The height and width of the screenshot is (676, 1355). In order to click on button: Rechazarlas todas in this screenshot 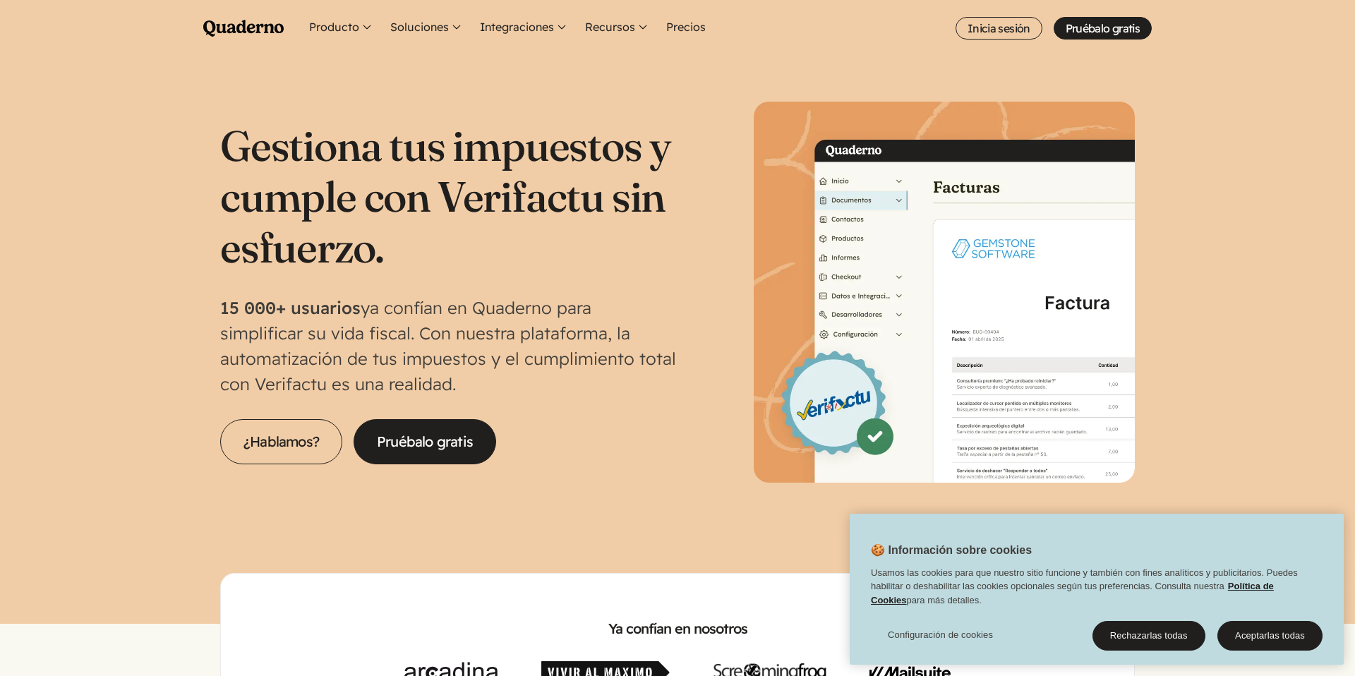, I will do `click(1149, 636)`.